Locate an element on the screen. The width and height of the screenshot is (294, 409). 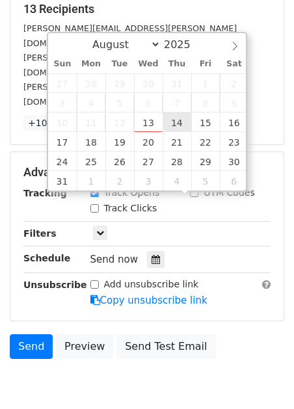
span: September 6, 2025 is located at coordinates (234, 181).